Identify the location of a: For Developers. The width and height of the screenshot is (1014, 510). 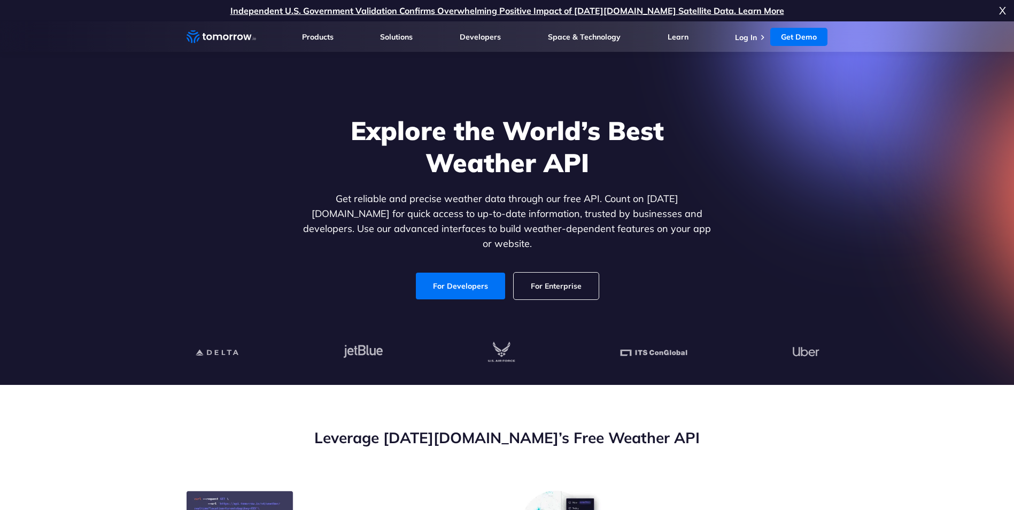
(460, 286).